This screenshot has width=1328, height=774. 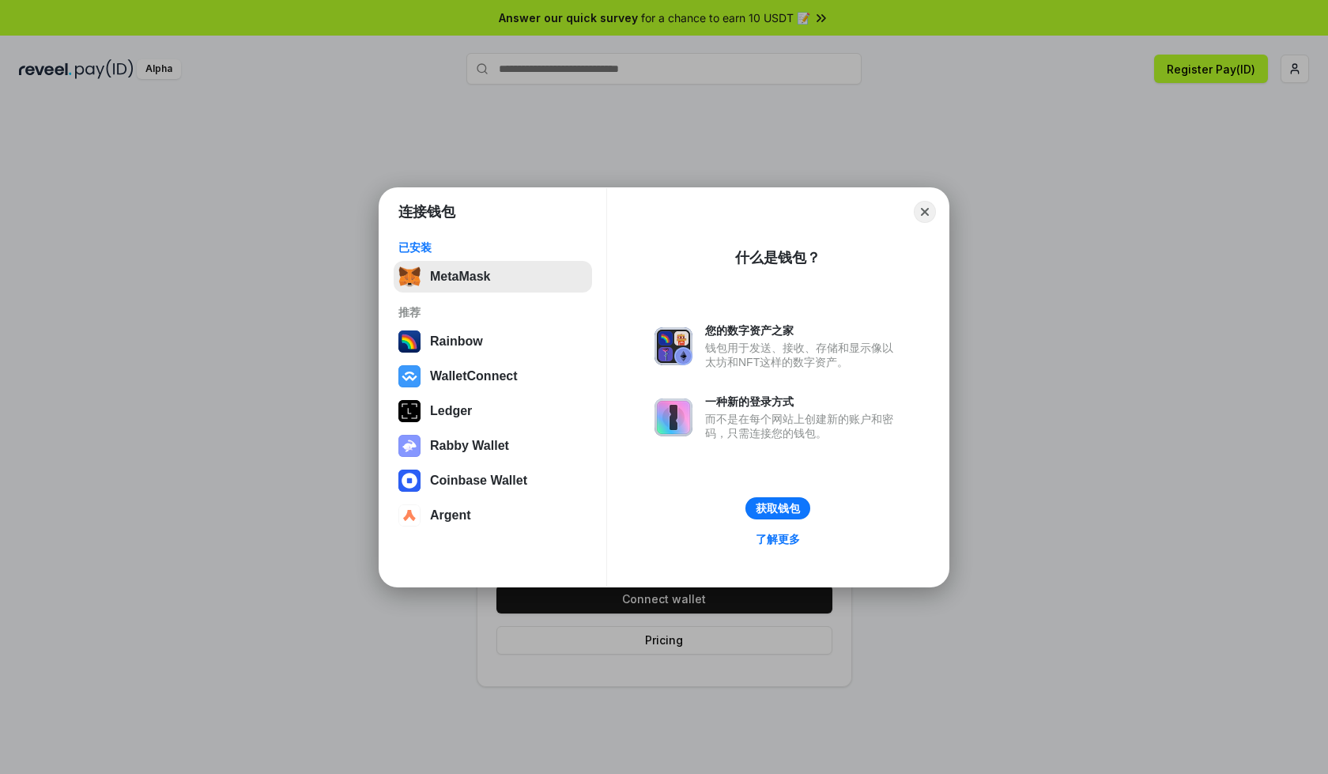 What do you see at coordinates (427, 212) in the screenshot?
I see `h1: 连接钱包` at bounding box center [427, 212].